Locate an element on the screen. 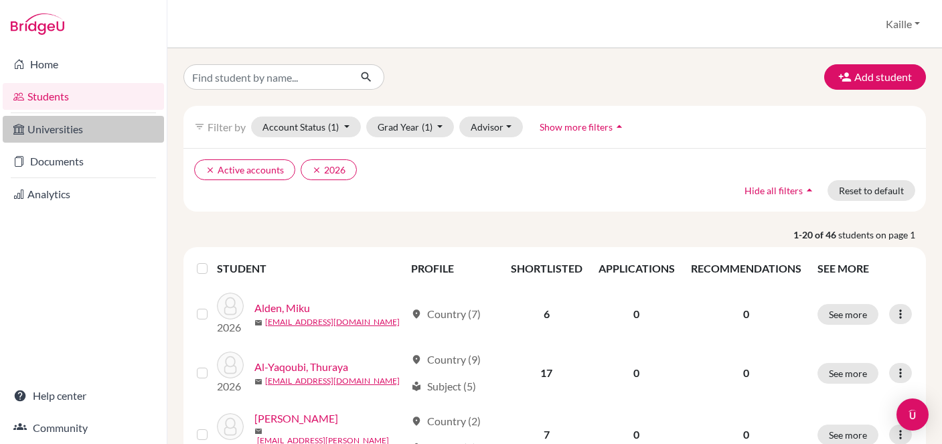  button: Add student is located at coordinates (875, 77).